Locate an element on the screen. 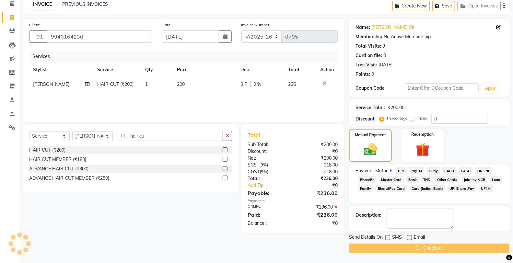 Image resolution: width=513 pixels, height=263 pixels. span: Bank is located at coordinates (413, 180).